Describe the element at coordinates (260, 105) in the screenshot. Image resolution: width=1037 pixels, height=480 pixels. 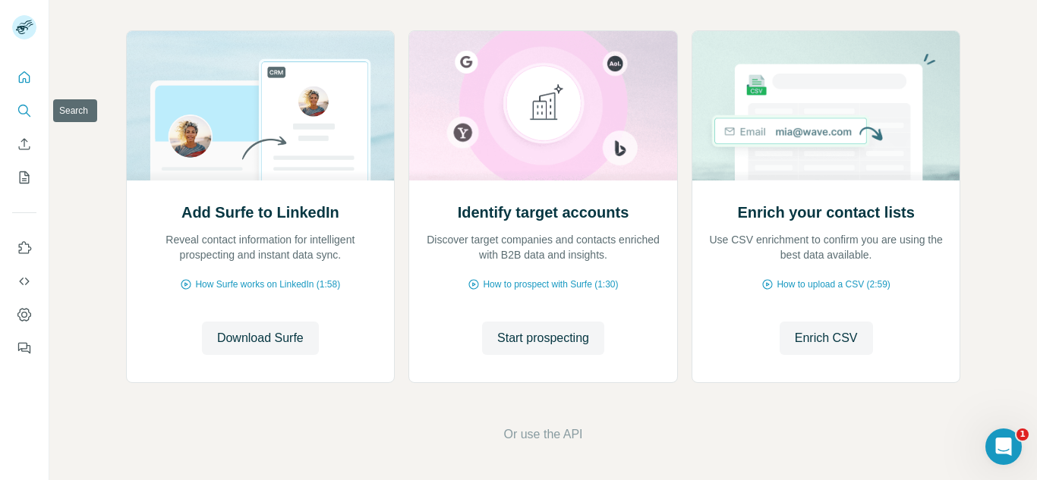
I see `img: Add Surfe to LinkedIn` at that location.